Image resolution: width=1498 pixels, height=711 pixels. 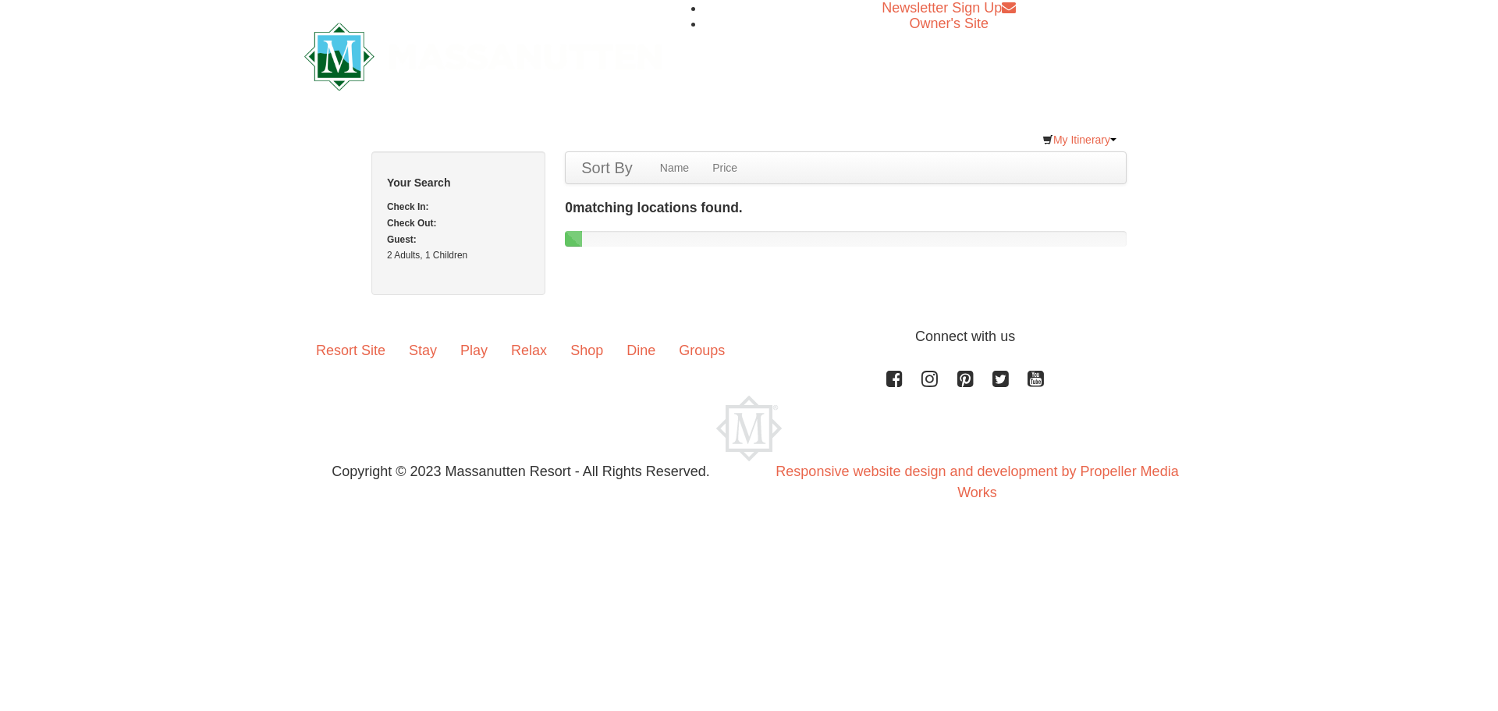 What do you see at coordinates (674, 168) in the screenshot?
I see `a: Name` at bounding box center [674, 168].